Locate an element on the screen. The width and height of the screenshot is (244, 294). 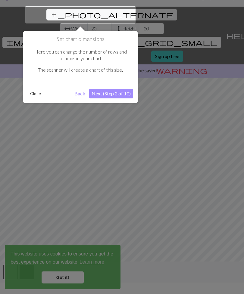
p: Here you can change the number of rows and columns in your chart. is located at coordinates (80, 55).